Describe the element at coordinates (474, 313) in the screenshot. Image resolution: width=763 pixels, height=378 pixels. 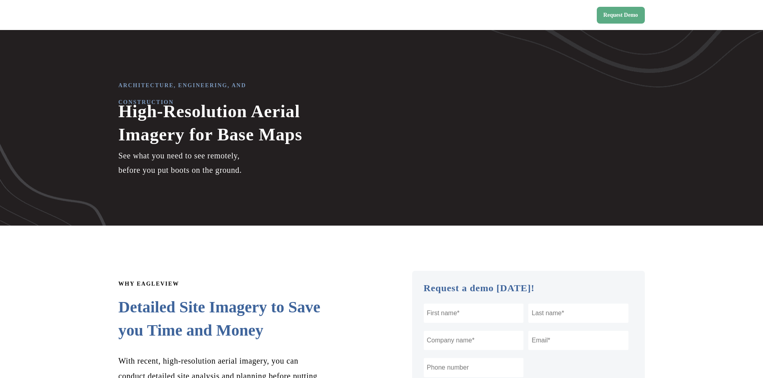
I see `input: First name*` at that location.